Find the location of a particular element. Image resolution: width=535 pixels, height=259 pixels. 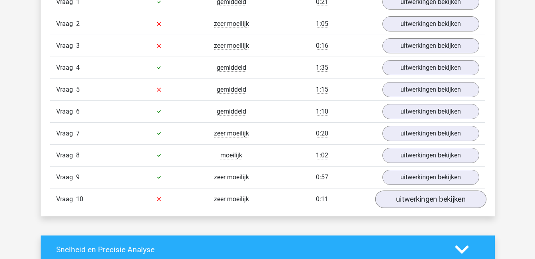

span: 6 is located at coordinates (78, 111).